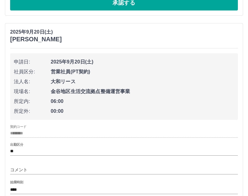 The image size is (248, 196). Describe the element at coordinates (32, 101) in the screenshot. I see `span: 所定内:` at that location.